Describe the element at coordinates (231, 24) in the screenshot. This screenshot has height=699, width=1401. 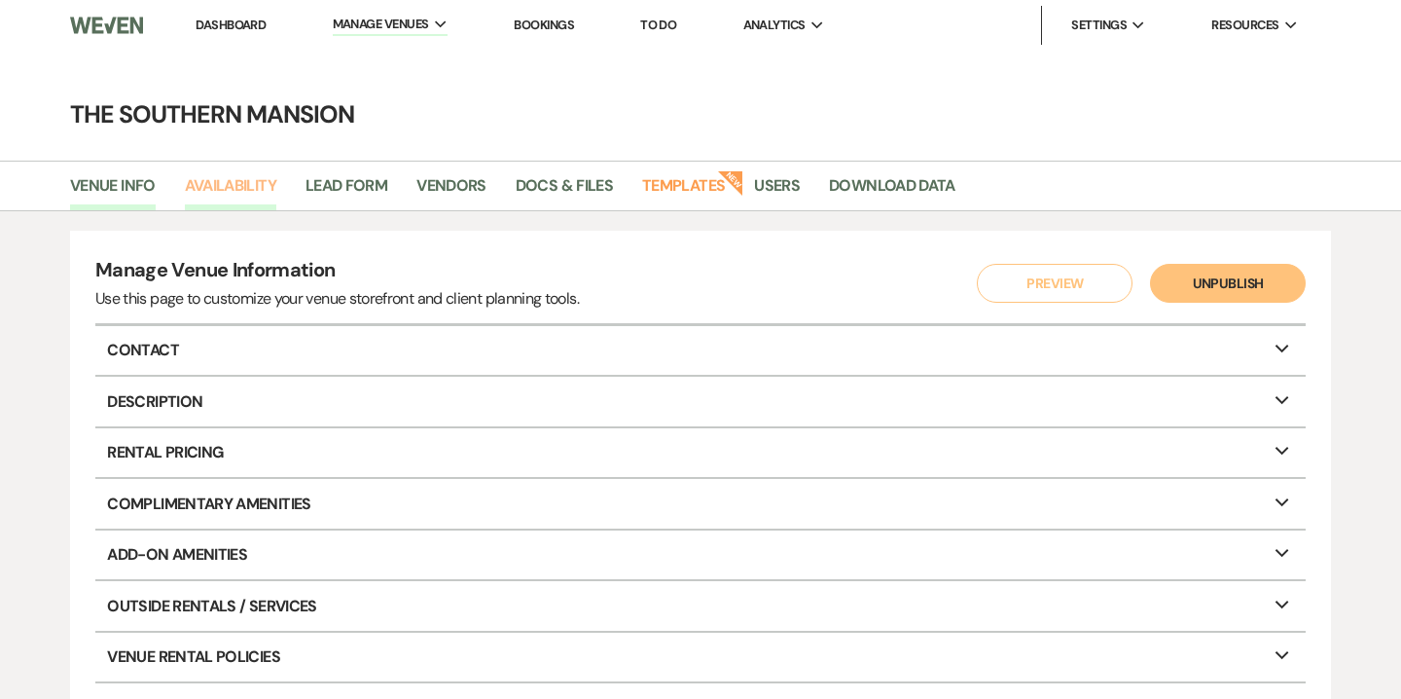
I see `a: Dashboard` at that location.